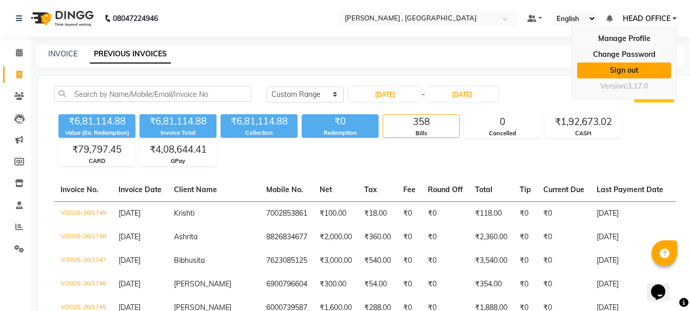 The image size is (690, 311). What do you see at coordinates (83, 261) in the screenshot?
I see `td: V/2025-26/1747` at bounding box center [83, 261].